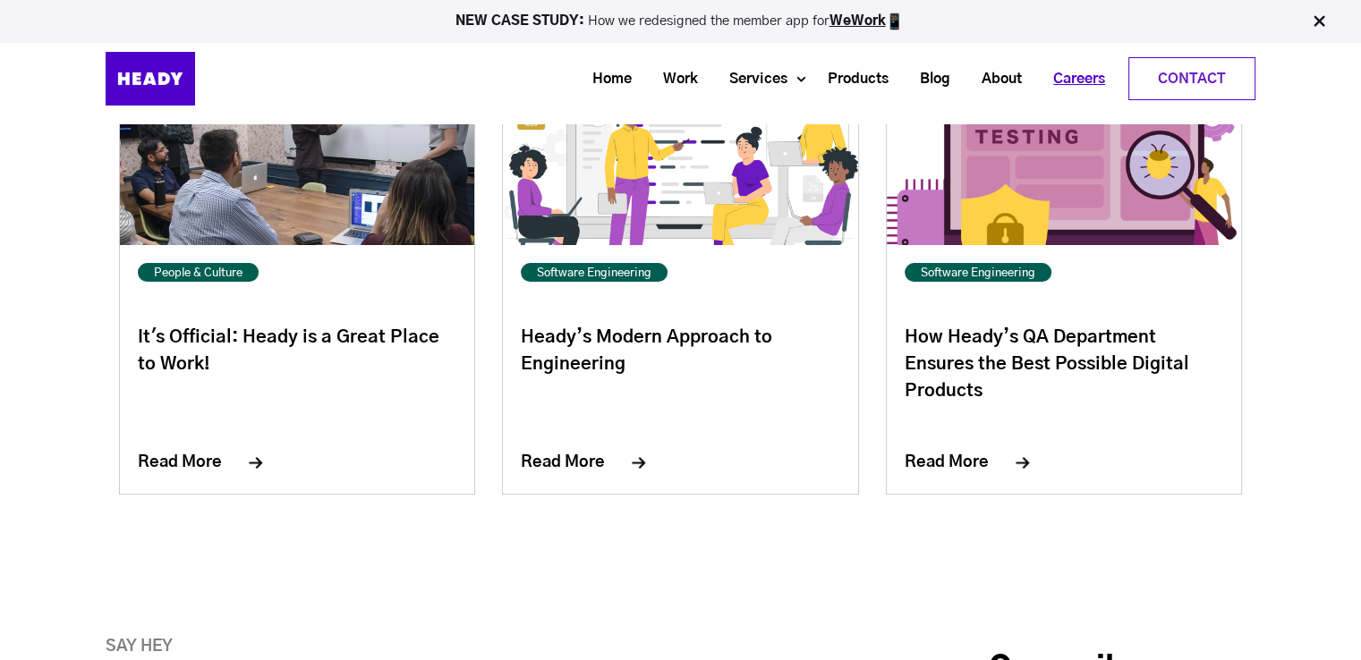 This screenshot has height=660, width=1361. I want to click on a: Products, so click(851, 79).